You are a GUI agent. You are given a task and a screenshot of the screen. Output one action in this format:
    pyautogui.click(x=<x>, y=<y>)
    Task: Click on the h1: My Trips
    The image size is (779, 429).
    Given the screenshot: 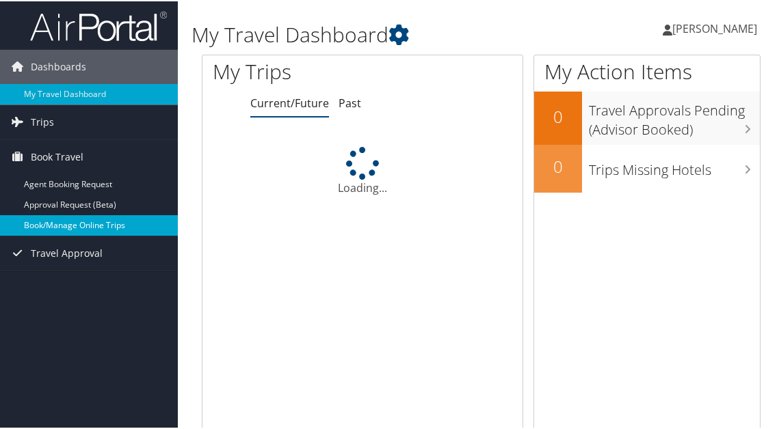 What is the action you would take?
    pyautogui.click(x=295, y=70)
    